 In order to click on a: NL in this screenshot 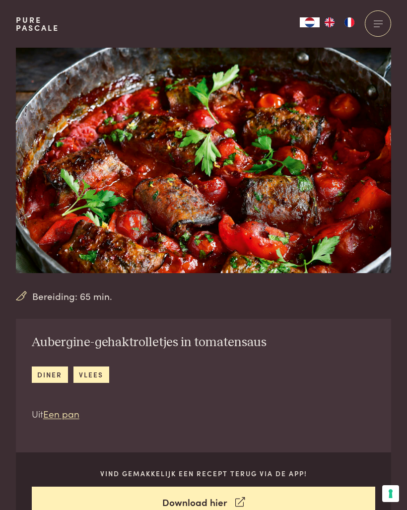, I will do `click(310, 22)`.